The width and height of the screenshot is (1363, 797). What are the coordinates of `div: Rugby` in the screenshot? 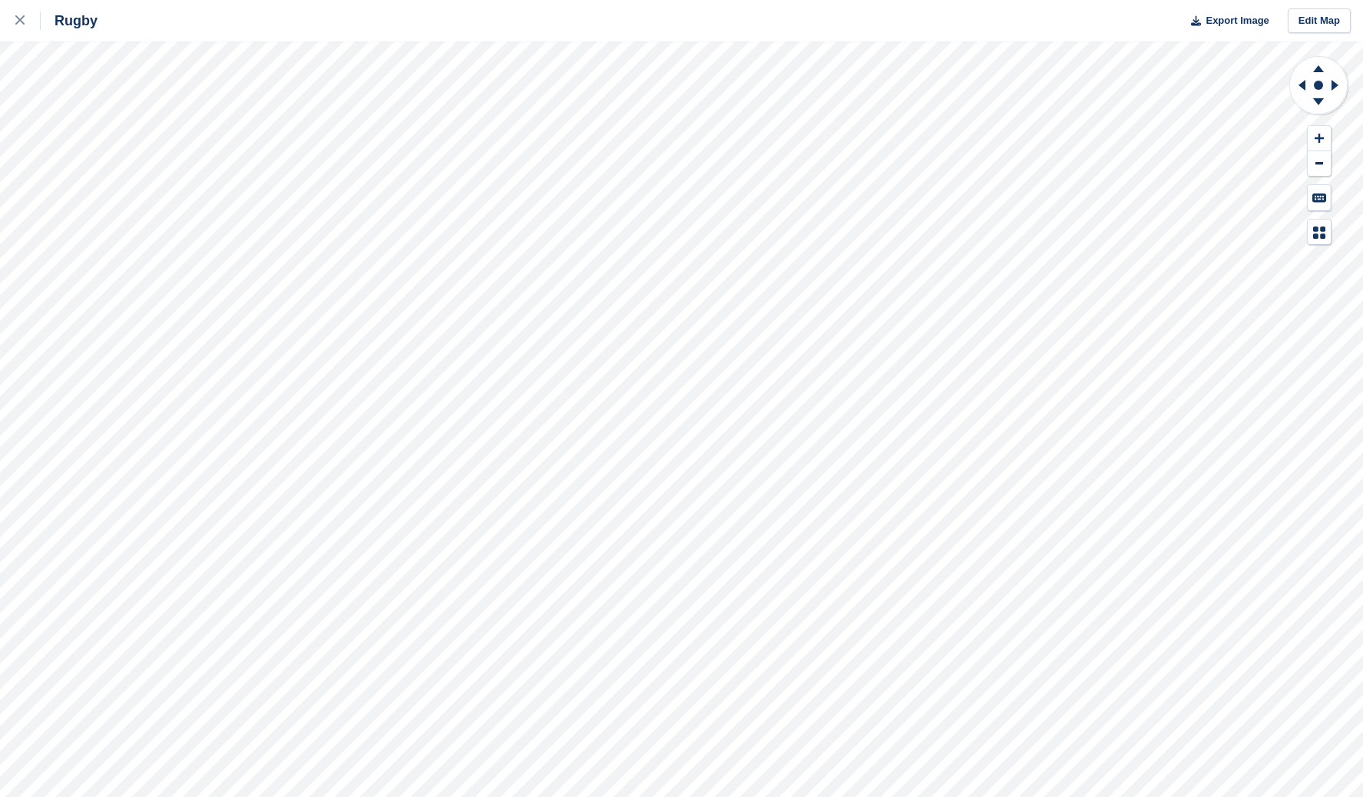 It's located at (69, 21).